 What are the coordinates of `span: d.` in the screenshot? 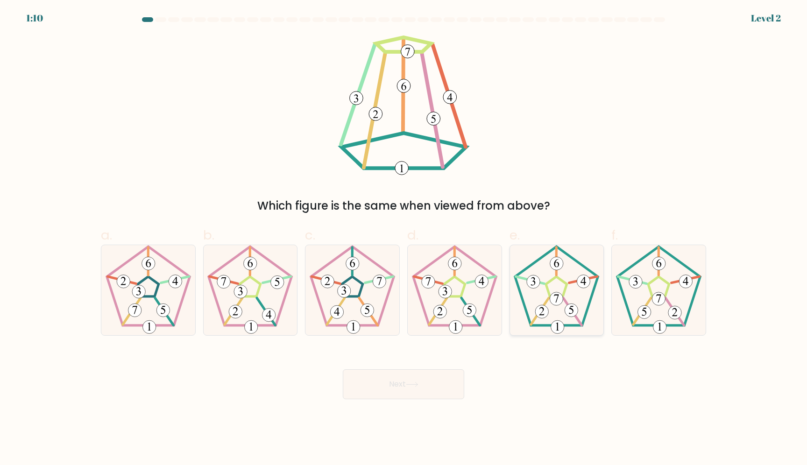 It's located at (413, 235).